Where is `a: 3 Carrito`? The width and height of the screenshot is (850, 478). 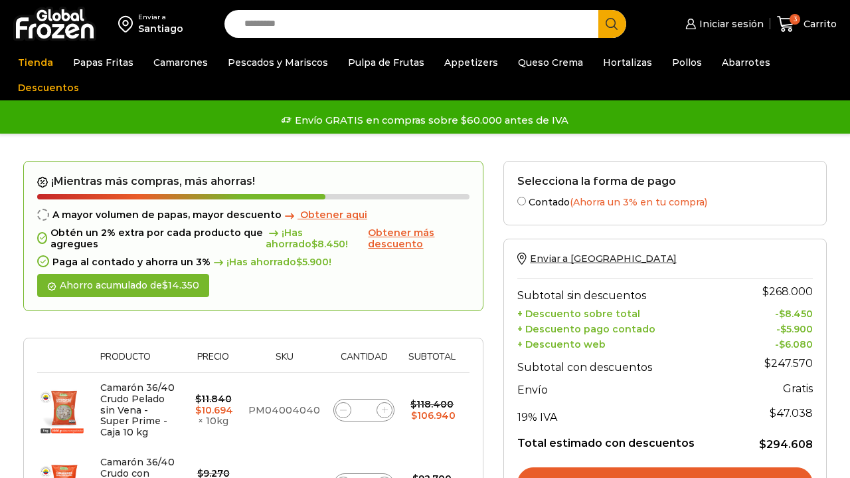 a: 3 Carrito is located at coordinates (807, 24).